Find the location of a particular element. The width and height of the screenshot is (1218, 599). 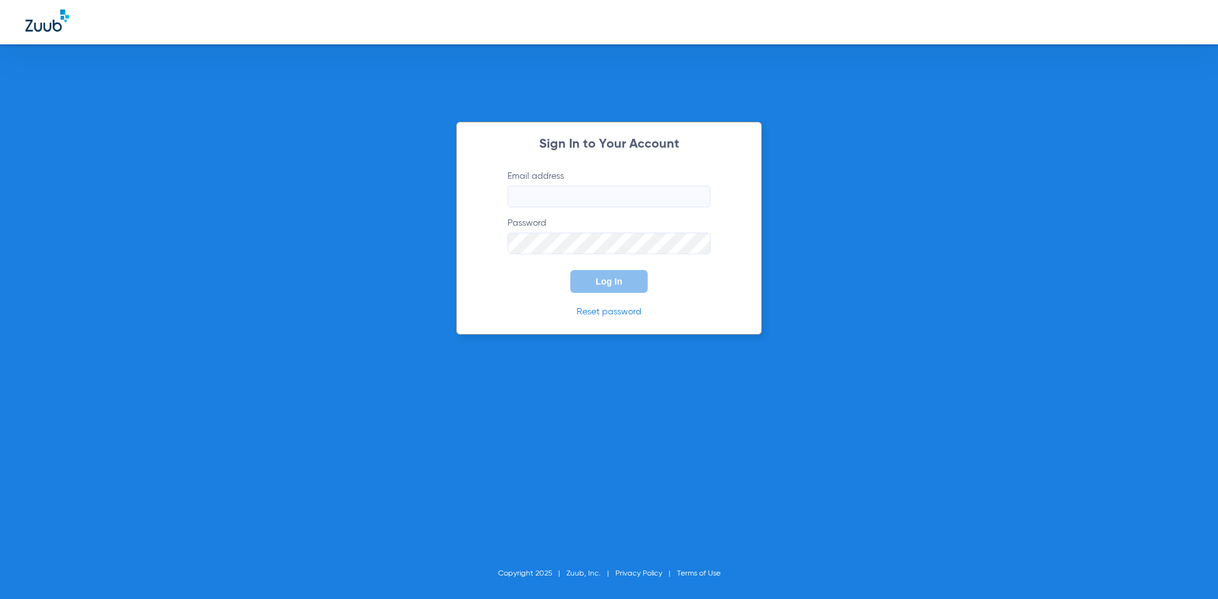

input: Email address is located at coordinates (609, 197).